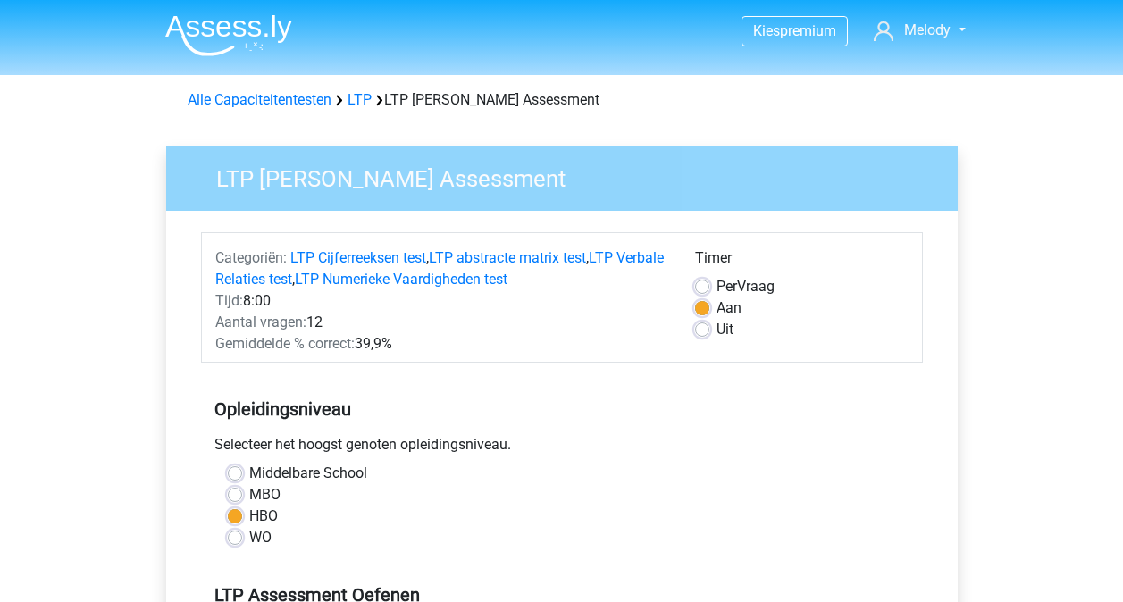  Describe the element at coordinates (724, 330) in the screenshot. I see `label: Uit` at that location.